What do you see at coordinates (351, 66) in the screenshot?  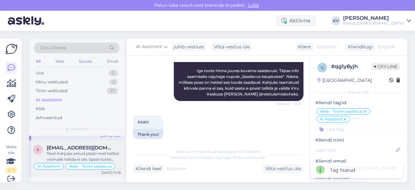 I see `div: # qg1y8yjh` at bounding box center [351, 66].